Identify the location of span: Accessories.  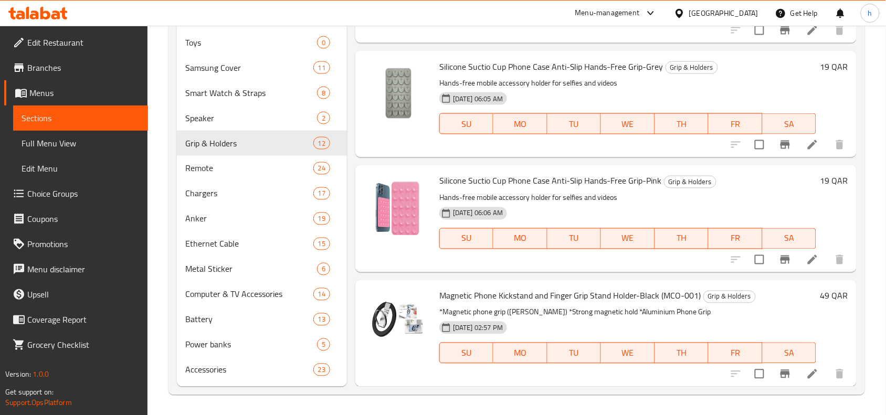
(249, 370).